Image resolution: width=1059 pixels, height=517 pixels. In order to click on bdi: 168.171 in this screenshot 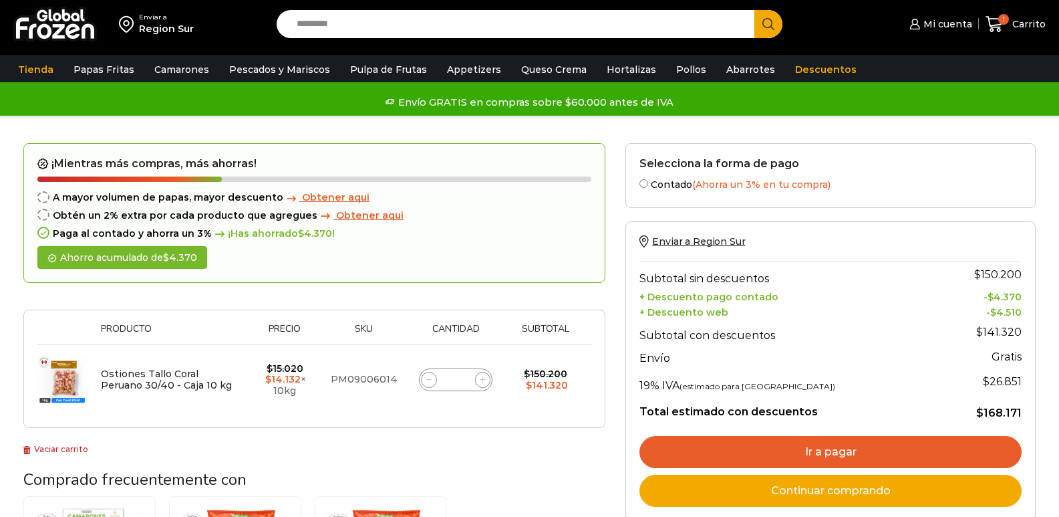, I will do `click(999, 412)`.